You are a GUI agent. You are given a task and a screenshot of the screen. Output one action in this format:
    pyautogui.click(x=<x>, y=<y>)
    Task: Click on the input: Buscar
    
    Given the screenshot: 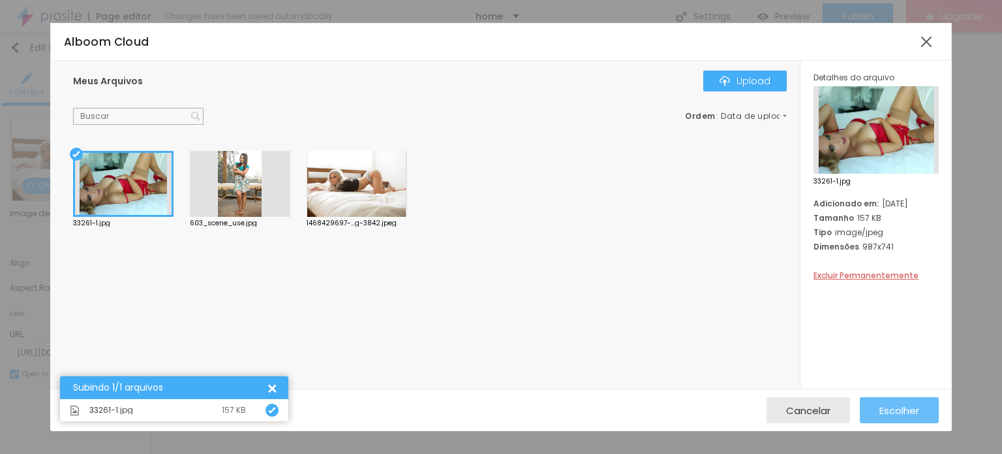 What is the action you would take?
    pyautogui.click(x=138, y=116)
    